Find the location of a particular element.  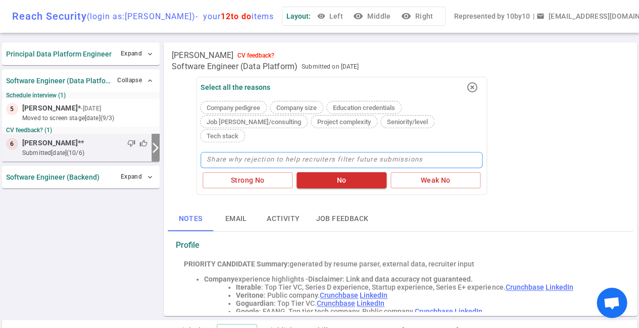

li: : FAANG, Top tier tech company, Public company. is located at coordinates (426, 312).